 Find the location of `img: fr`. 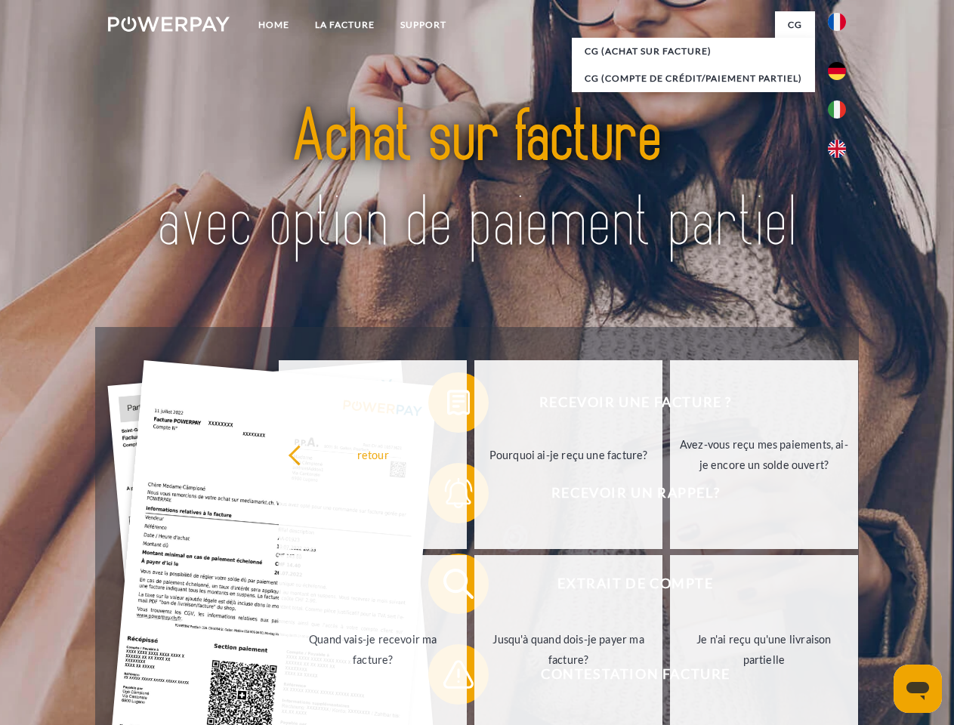

img: fr is located at coordinates (837, 22).